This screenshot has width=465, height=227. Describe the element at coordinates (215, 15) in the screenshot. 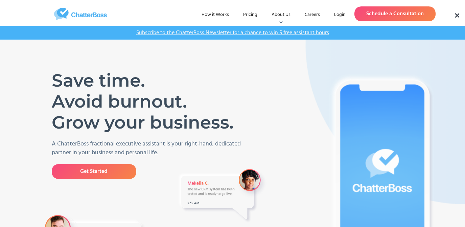

I see `a: How it Works` at that location.